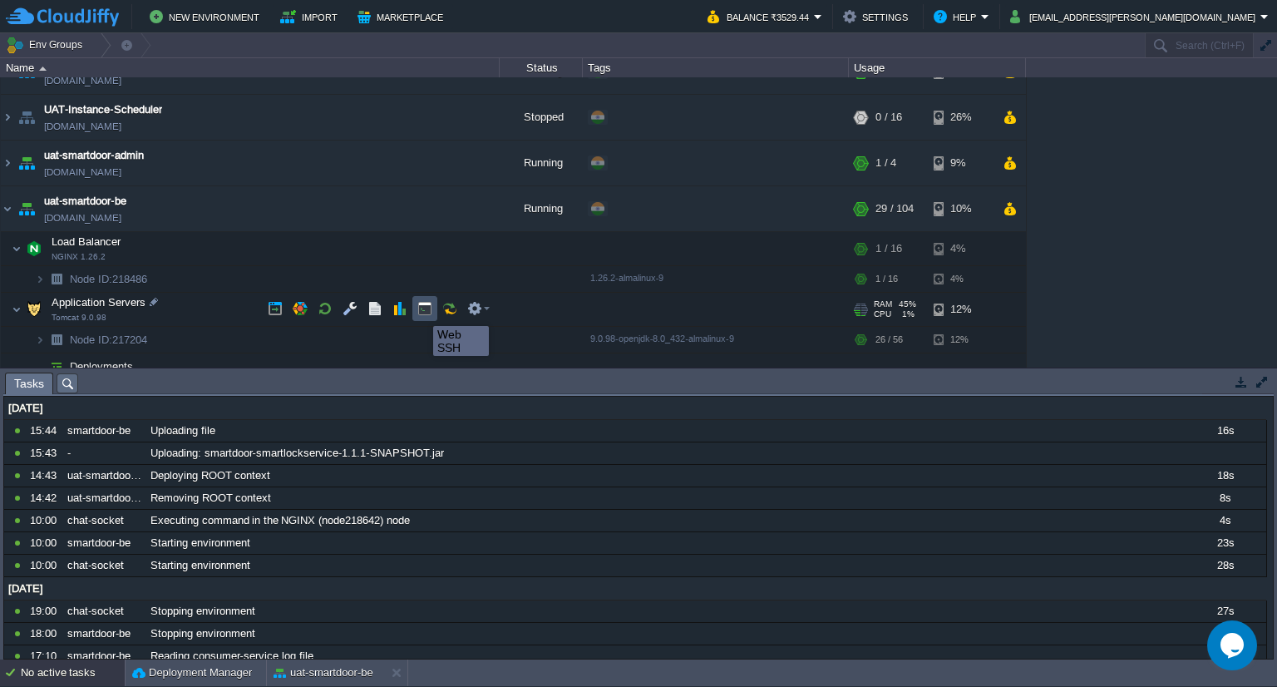 Image resolution: width=1277 pixels, height=687 pixels. Describe the element at coordinates (94, 155) in the screenshot. I see `a: uat-smartdoor-admin` at that location.